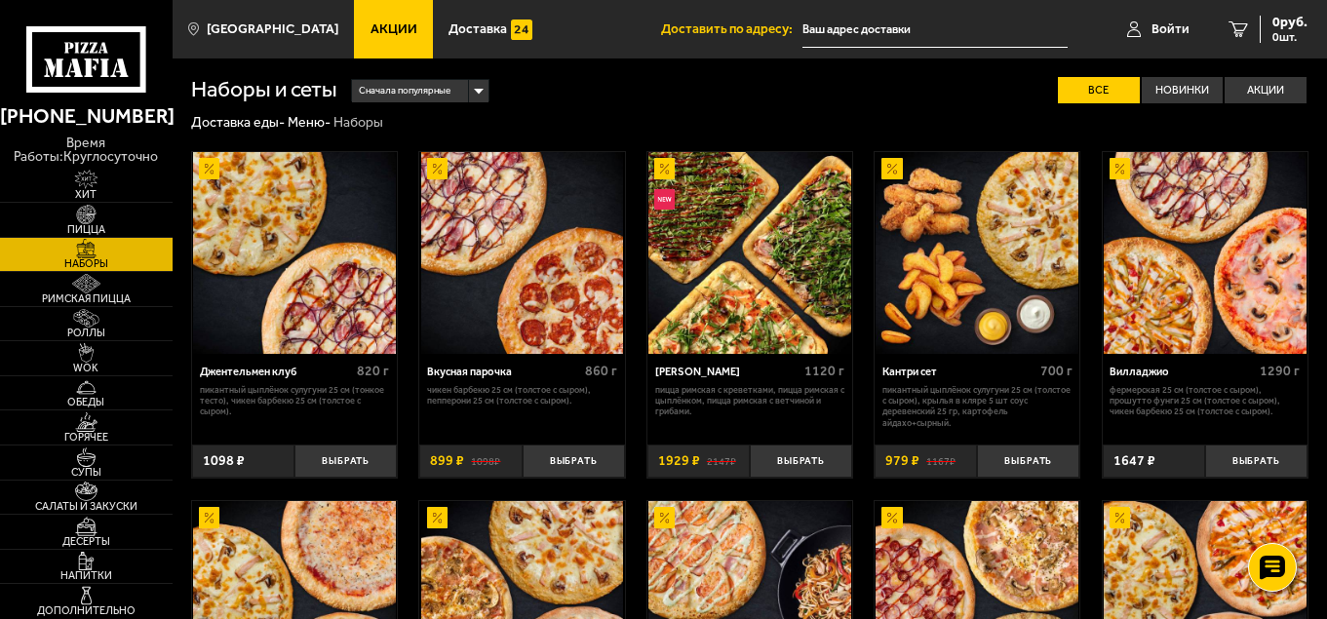 This screenshot has height=619, width=1327. What do you see at coordinates (264, 90) in the screenshot?
I see `h1: Наборы и сеты` at bounding box center [264, 90].